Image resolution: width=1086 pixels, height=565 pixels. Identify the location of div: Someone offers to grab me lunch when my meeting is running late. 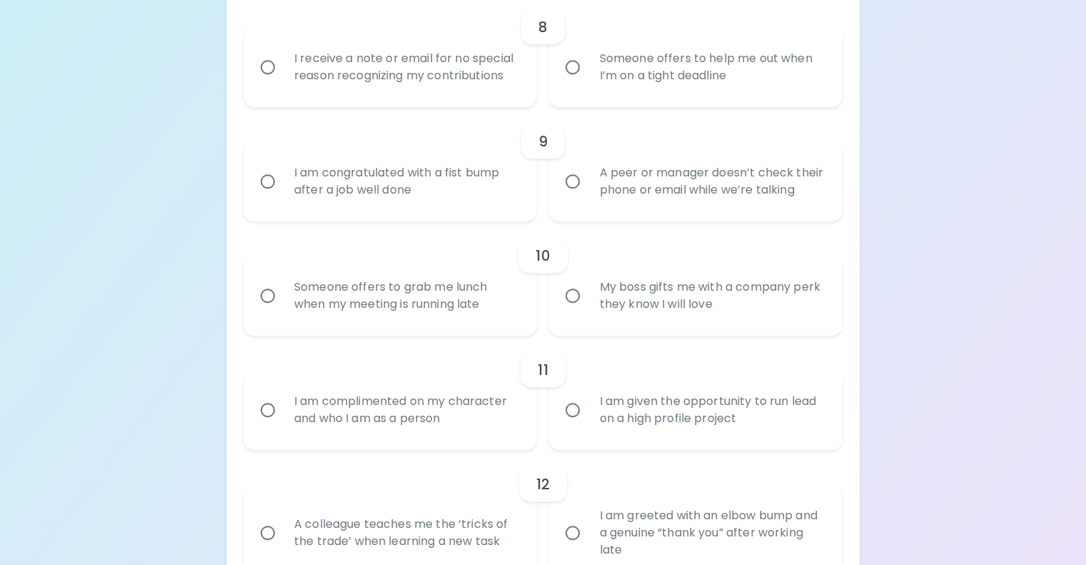
(406, 296).